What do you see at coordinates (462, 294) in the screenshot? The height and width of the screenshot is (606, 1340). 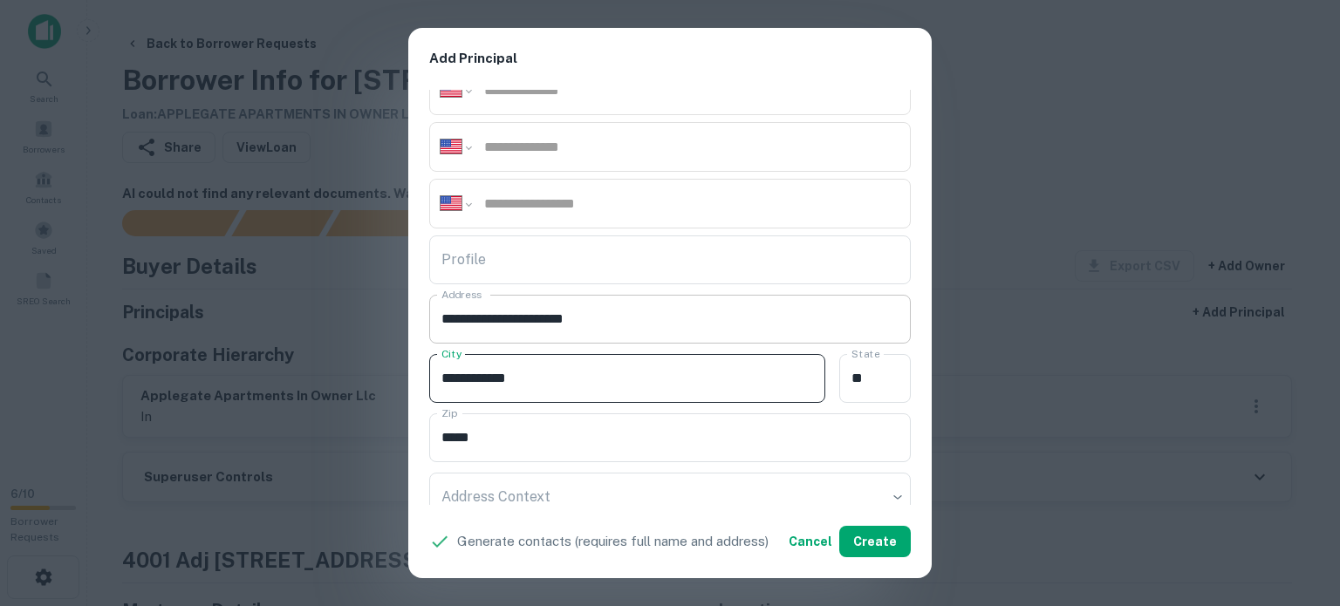 I see `label: Address` at bounding box center [462, 294].